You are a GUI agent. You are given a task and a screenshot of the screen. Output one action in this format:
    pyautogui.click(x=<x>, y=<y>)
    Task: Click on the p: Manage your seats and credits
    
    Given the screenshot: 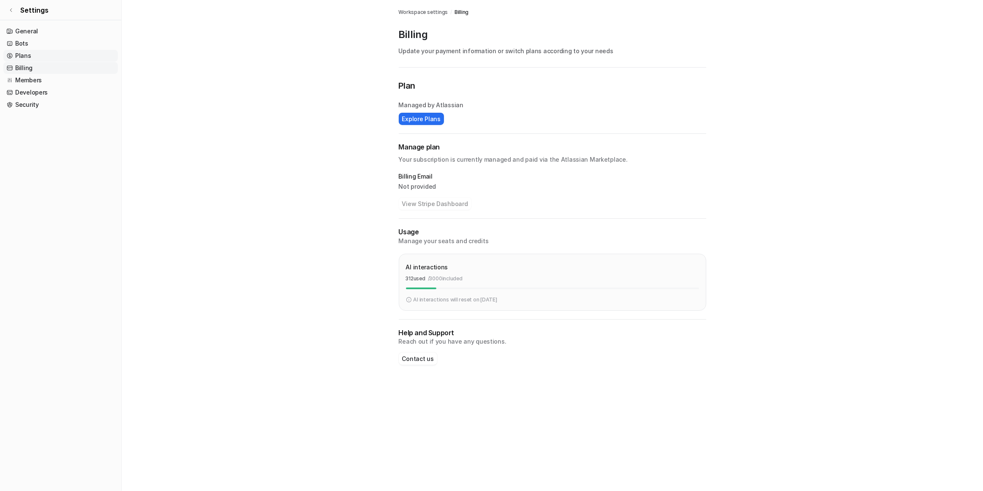 What is the action you would take?
    pyautogui.click(x=553, y=241)
    